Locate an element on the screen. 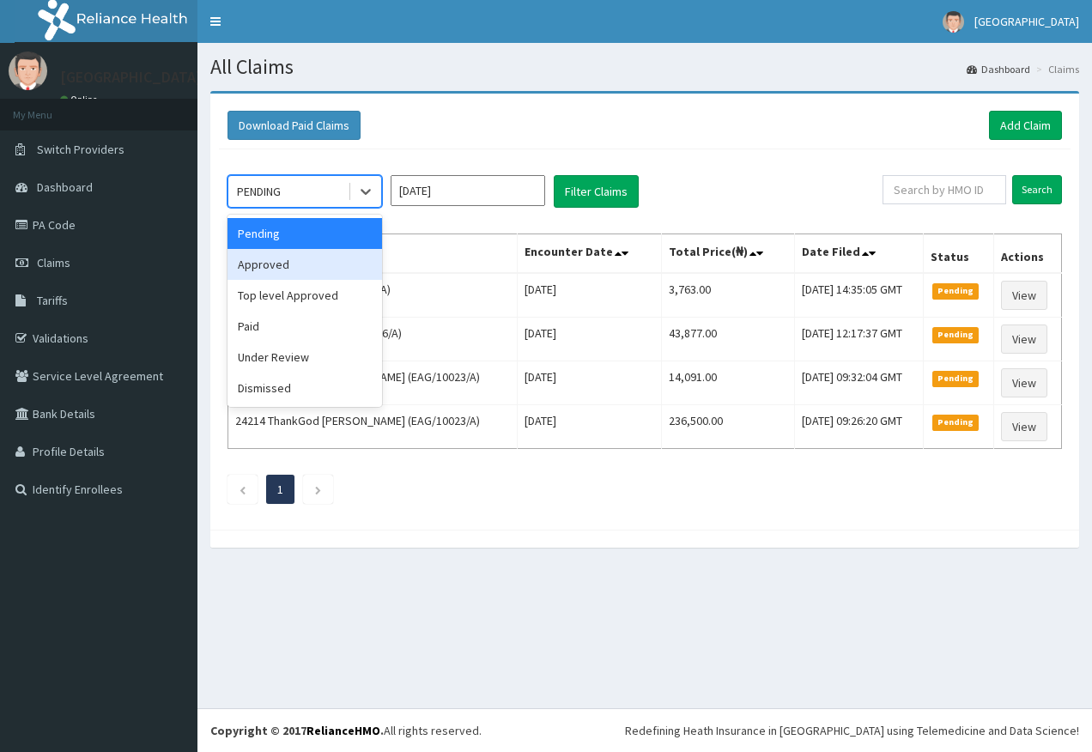 The width and height of the screenshot is (1092, 752). div: Paid is located at coordinates (305, 326).